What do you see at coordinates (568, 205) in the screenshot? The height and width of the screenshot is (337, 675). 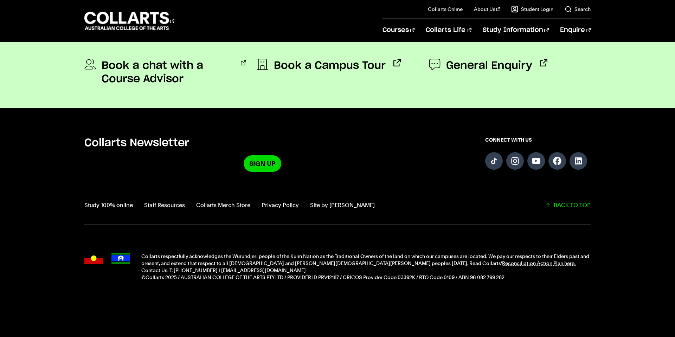 I see `a: Scroll back to top of the page` at bounding box center [568, 205].